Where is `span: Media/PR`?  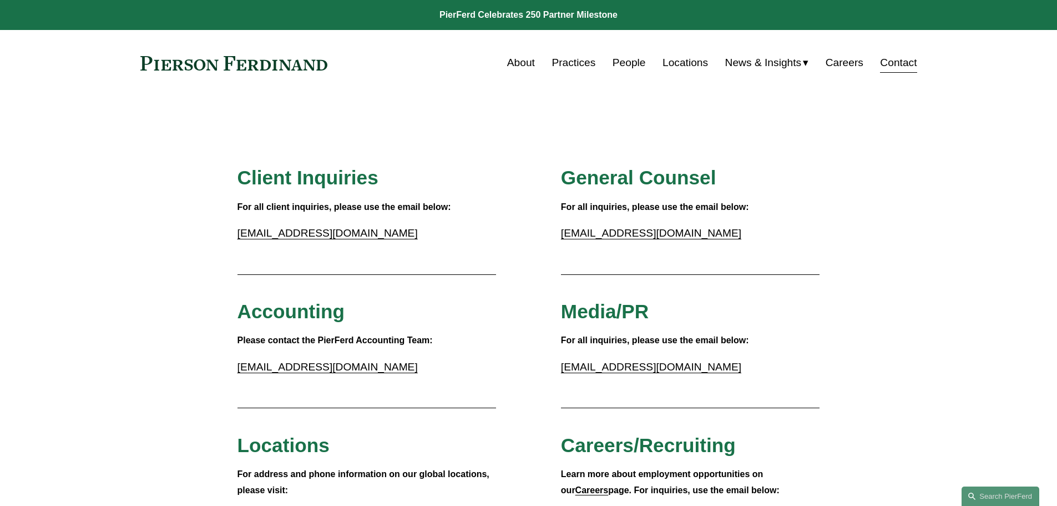 span: Media/PR is located at coordinates (605, 311).